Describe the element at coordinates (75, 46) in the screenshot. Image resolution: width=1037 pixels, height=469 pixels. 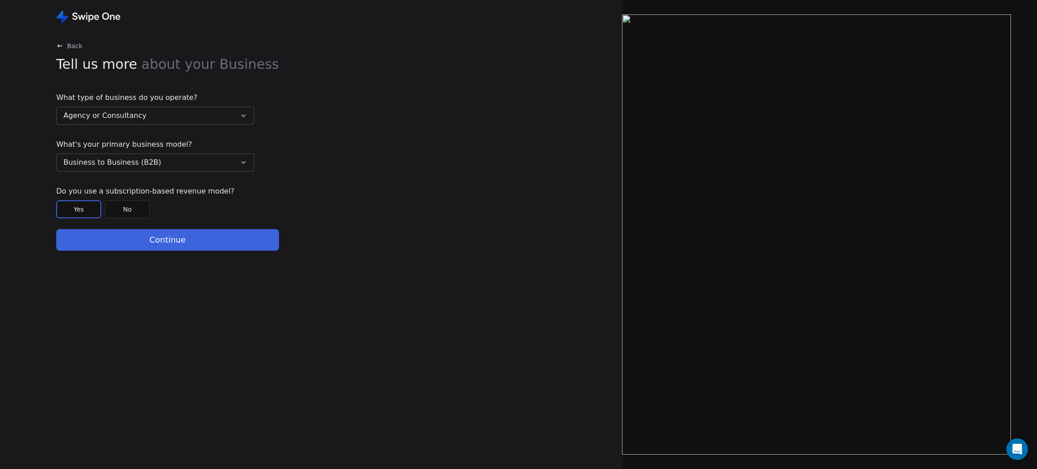
I see `span: Back` at that location.